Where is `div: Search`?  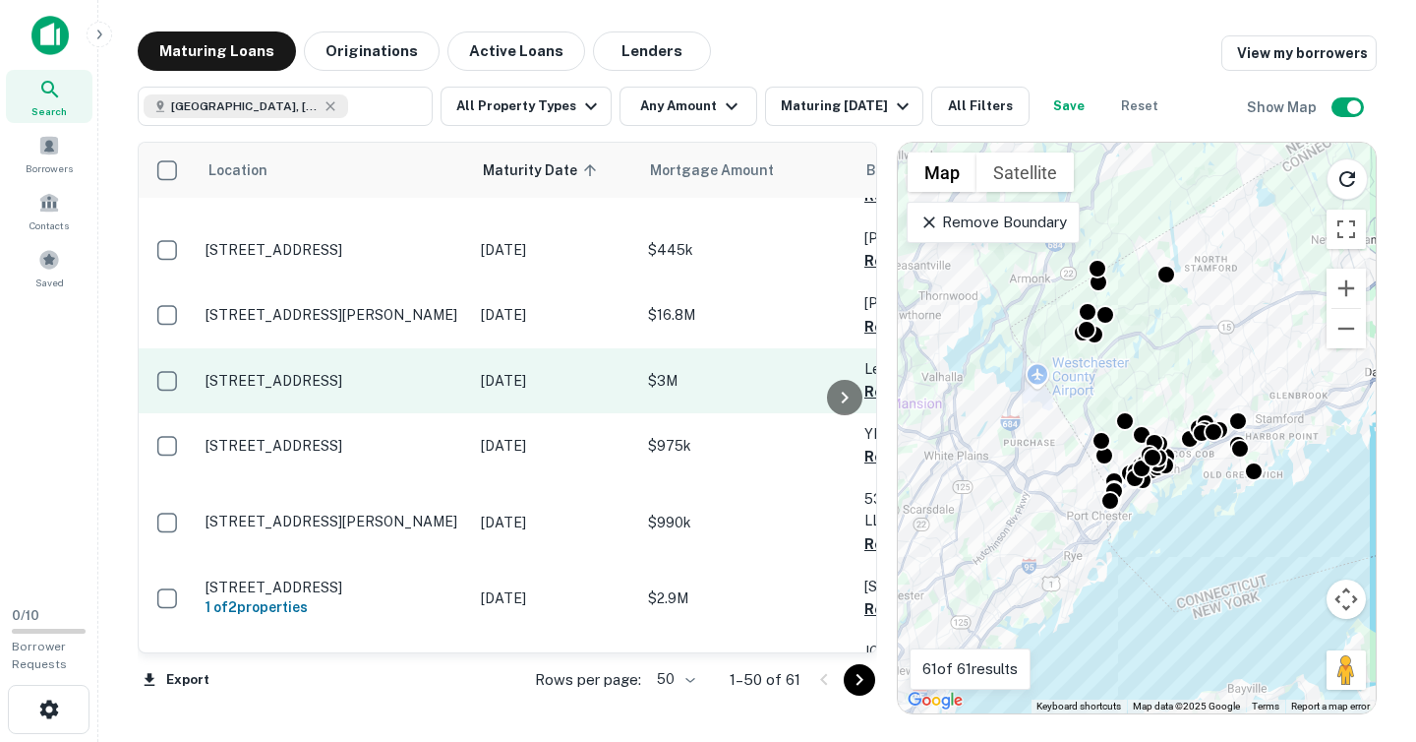
div: Search is located at coordinates (49, 96).